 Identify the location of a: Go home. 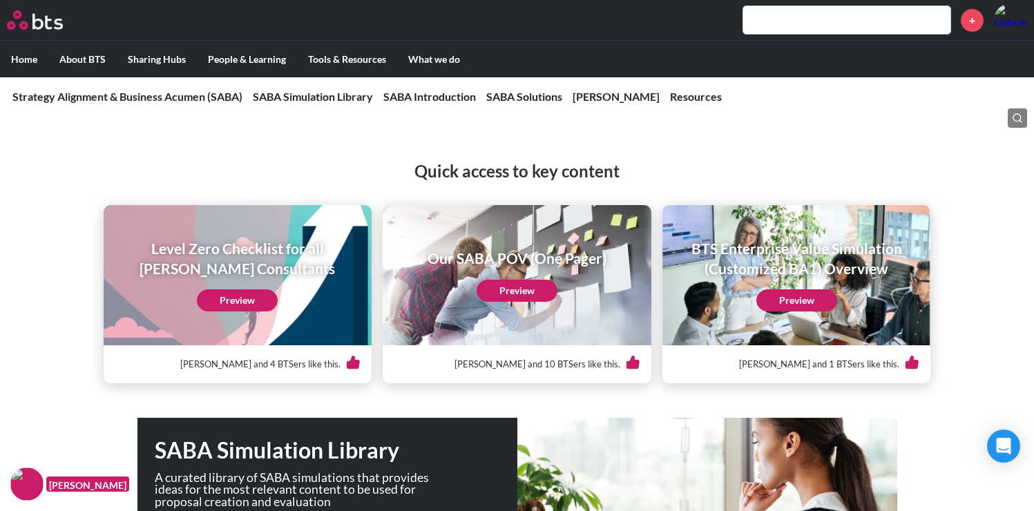
(48, 20).